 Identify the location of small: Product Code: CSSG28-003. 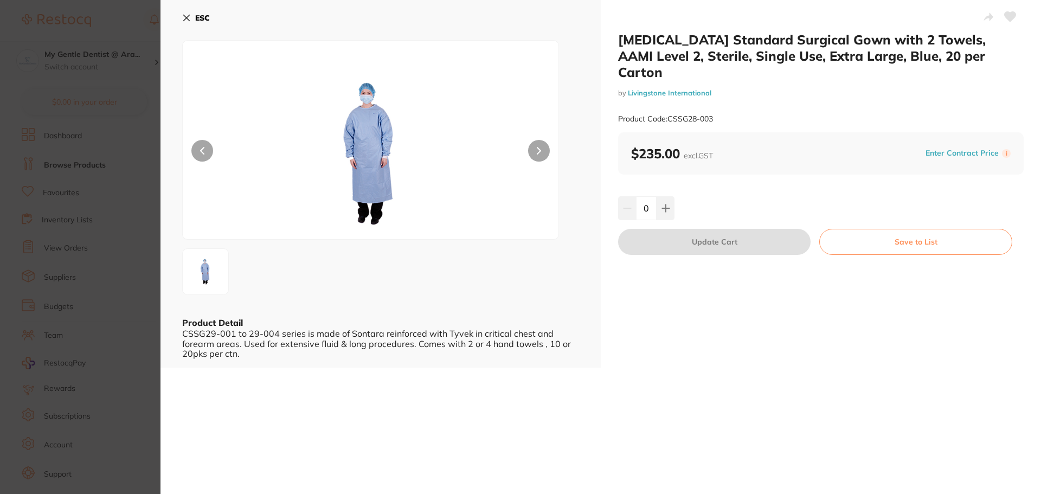
(666, 119).